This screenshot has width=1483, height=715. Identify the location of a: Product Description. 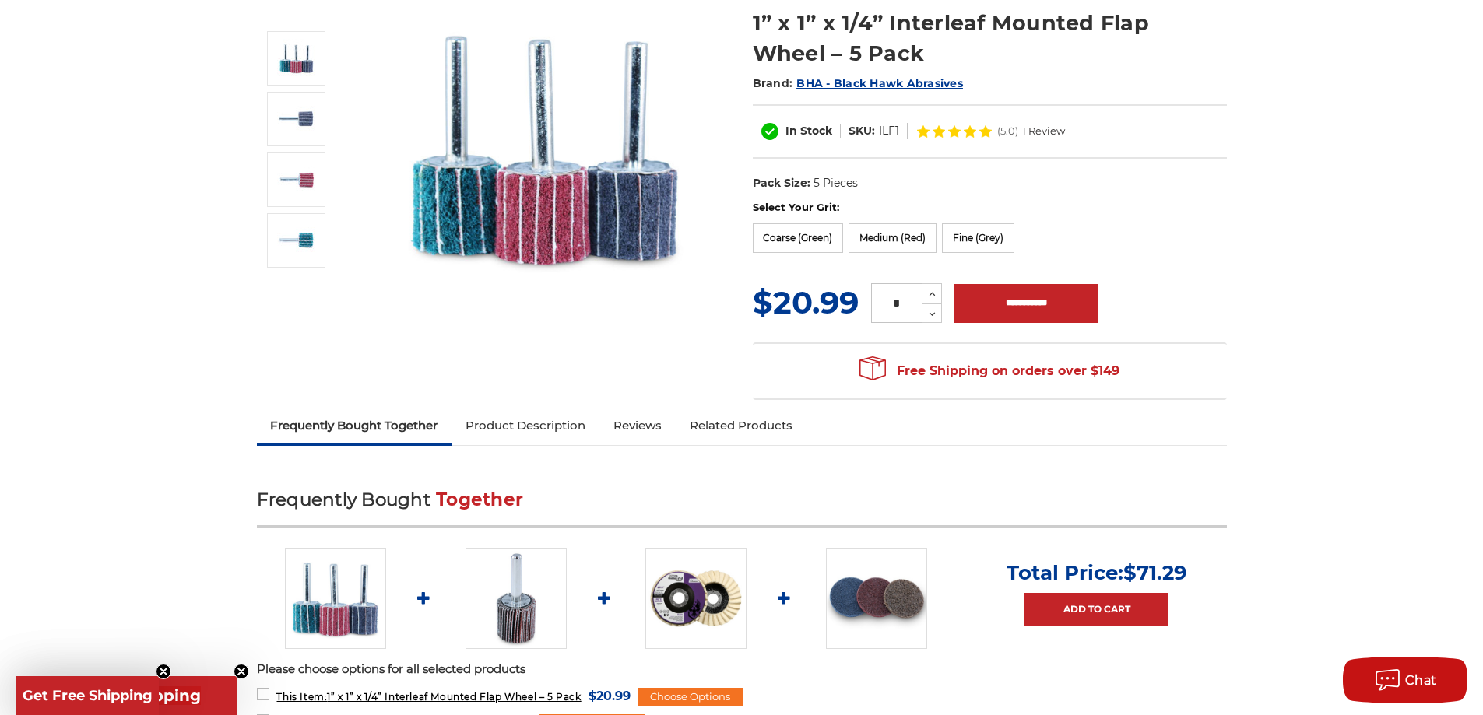
(525, 426).